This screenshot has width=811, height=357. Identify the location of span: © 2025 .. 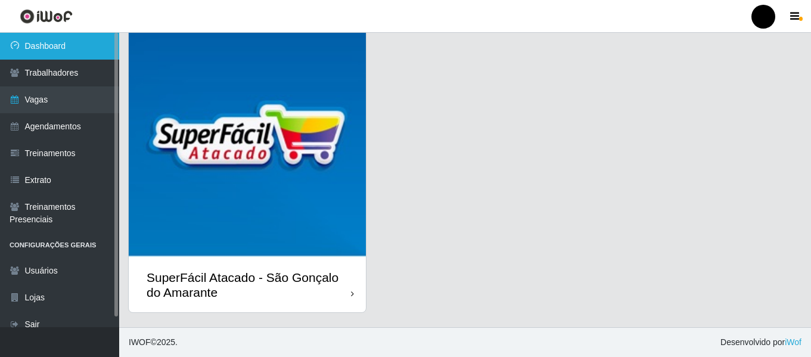
(153, 342).